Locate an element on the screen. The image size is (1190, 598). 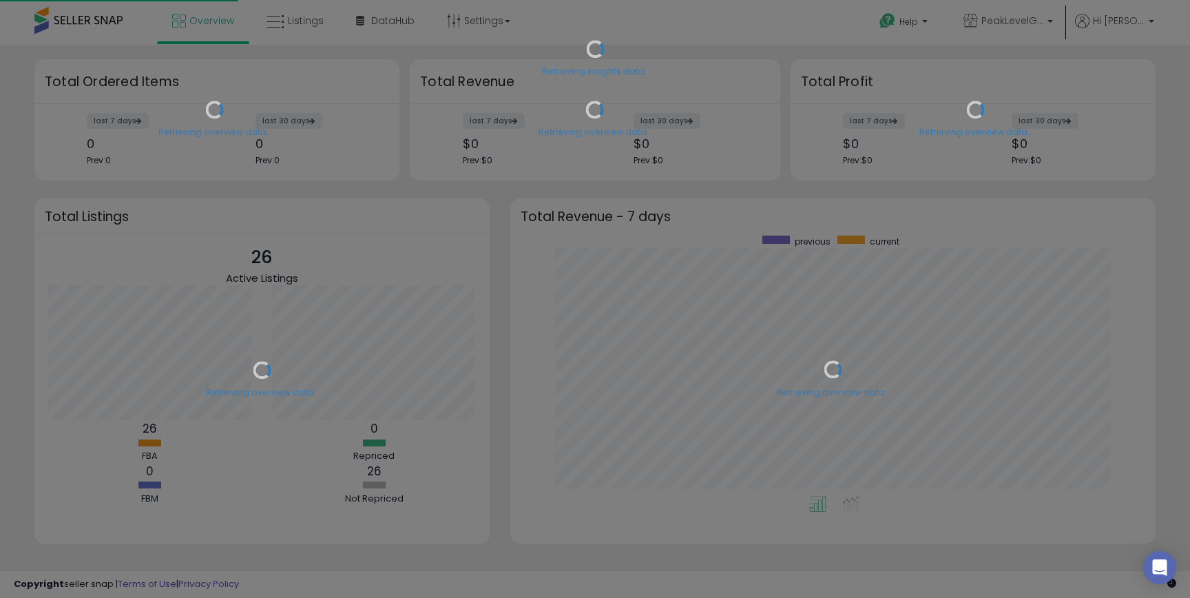
div: Open Intercom Messenger is located at coordinates (1160, 568).